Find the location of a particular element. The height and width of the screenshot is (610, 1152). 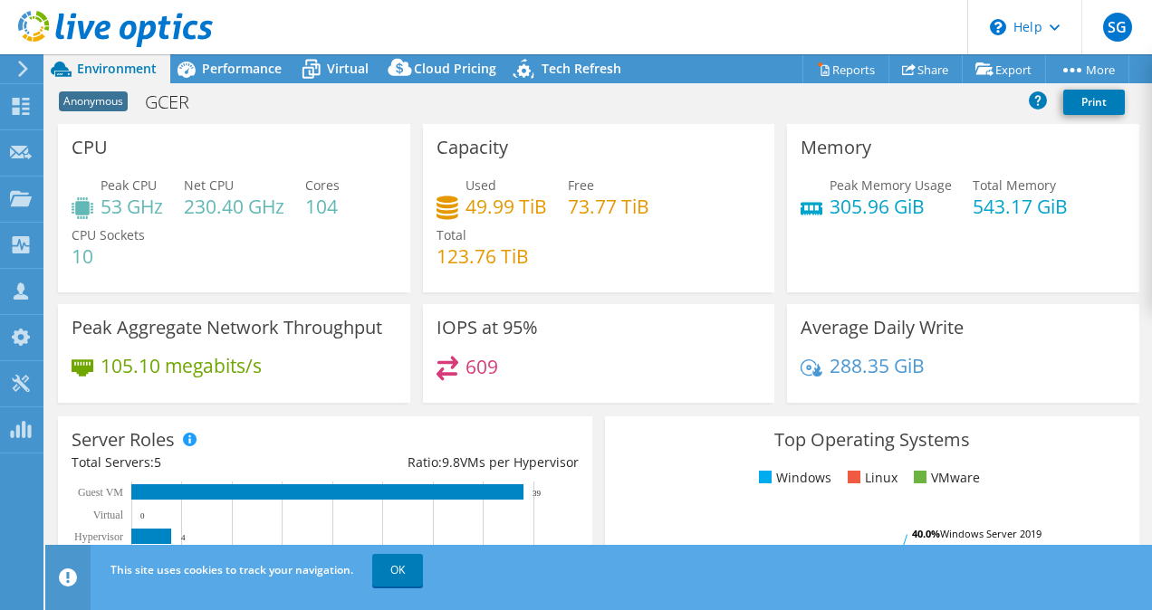

text: 39 is located at coordinates (537, 493).